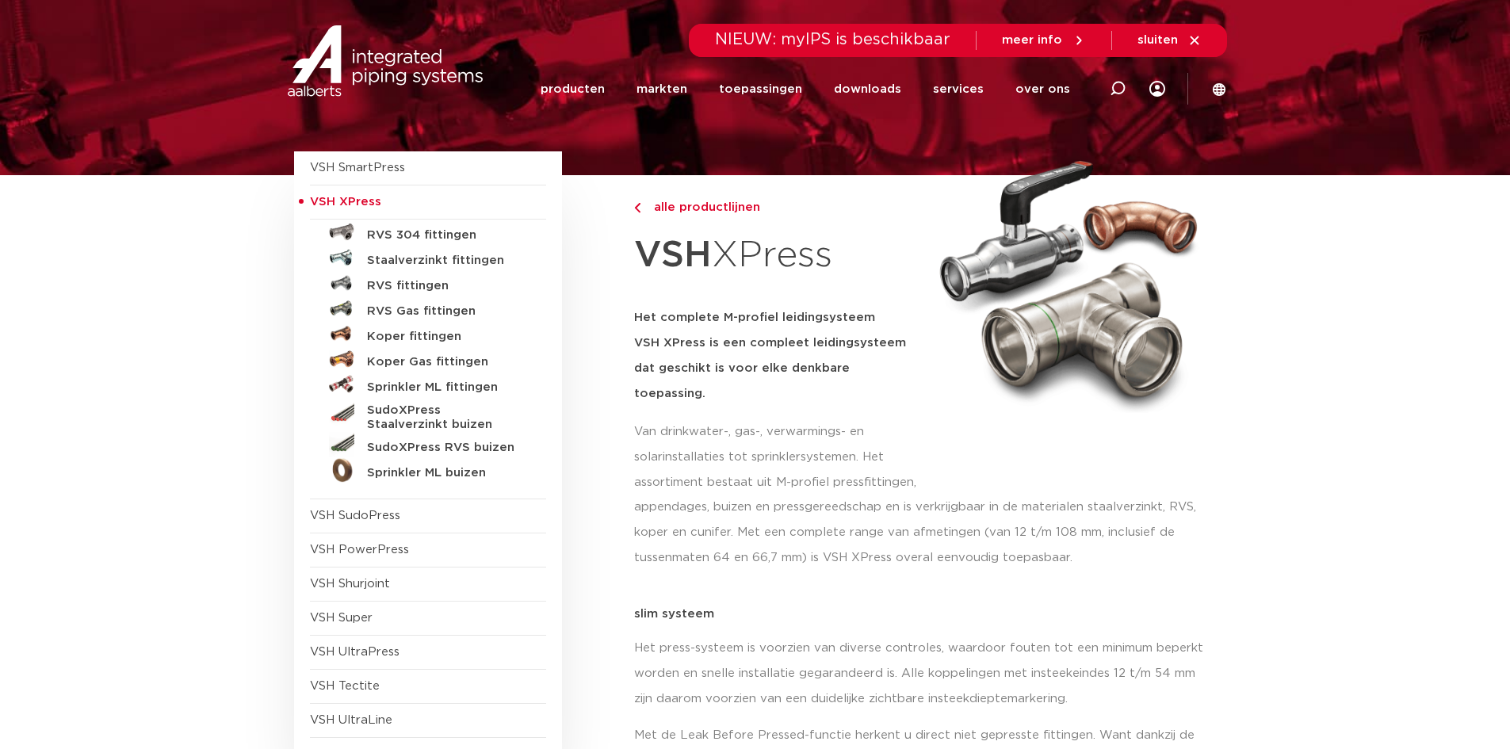 This screenshot has width=1510, height=749. What do you see at coordinates (358, 167) in the screenshot?
I see `a: VSH SmartPress` at bounding box center [358, 167].